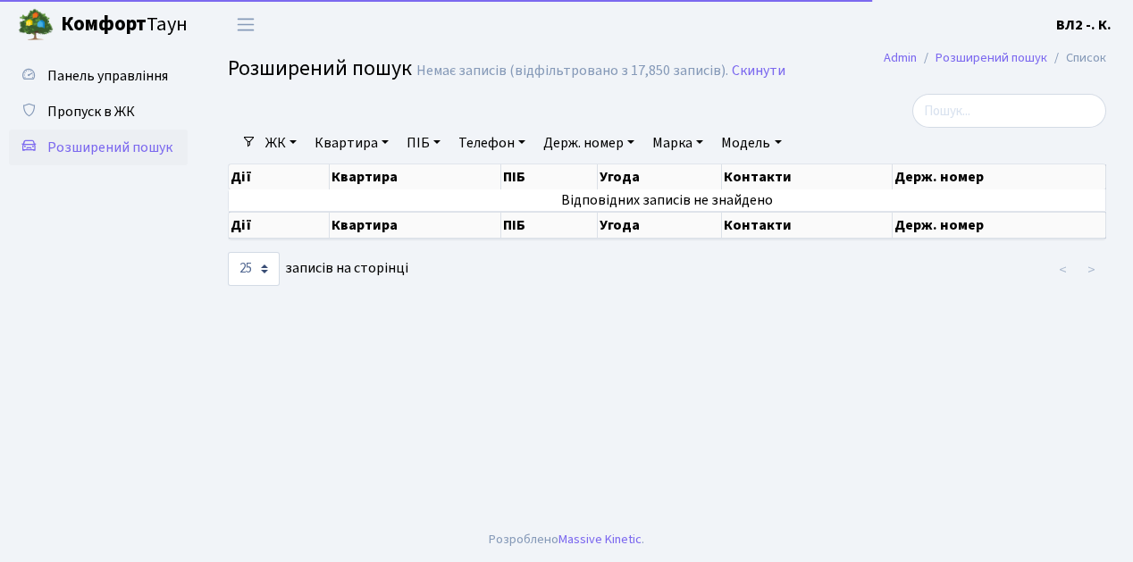 This screenshot has width=1133, height=562. I want to click on a: Квартира, so click(351, 143).